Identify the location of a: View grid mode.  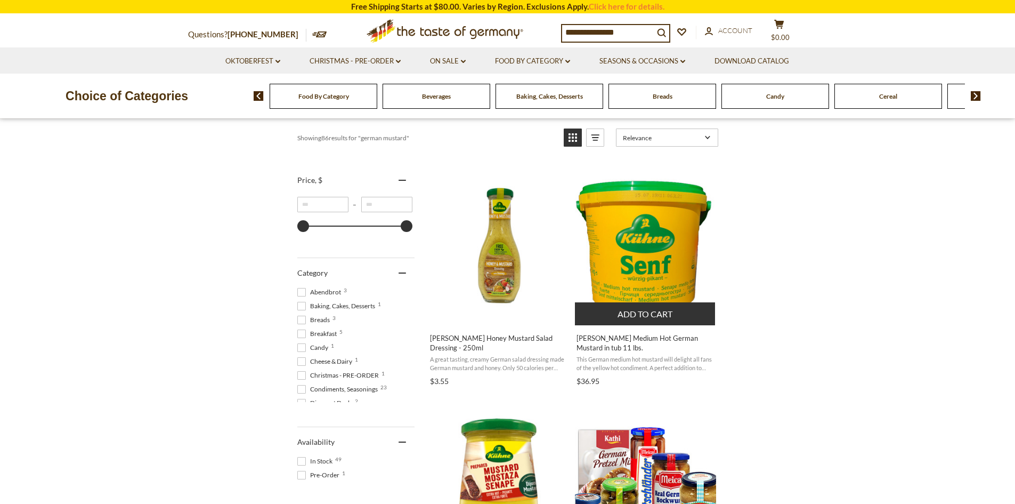
(573, 137).